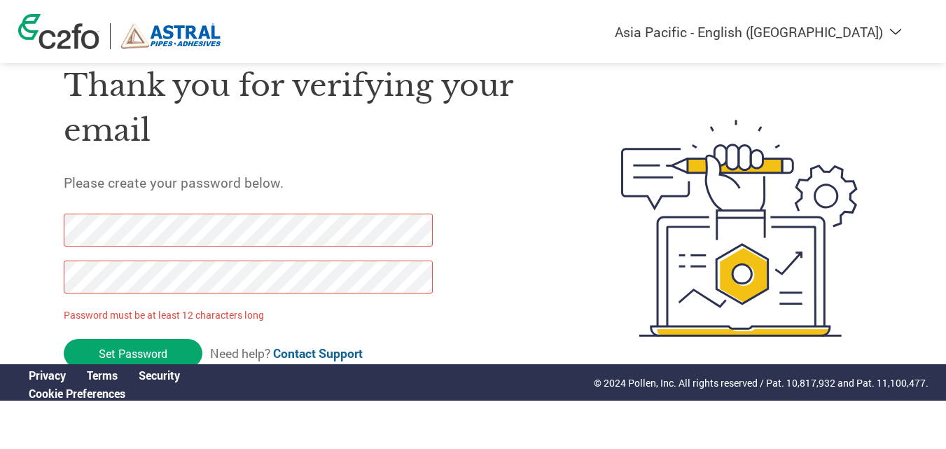 This screenshot has width=946, height=449. What do you see at coordinates (77, 393) in the screenshot?
I see `a: Cookie Preferences, opens a dedicated popup modal window` at bounding box center [77, 393].